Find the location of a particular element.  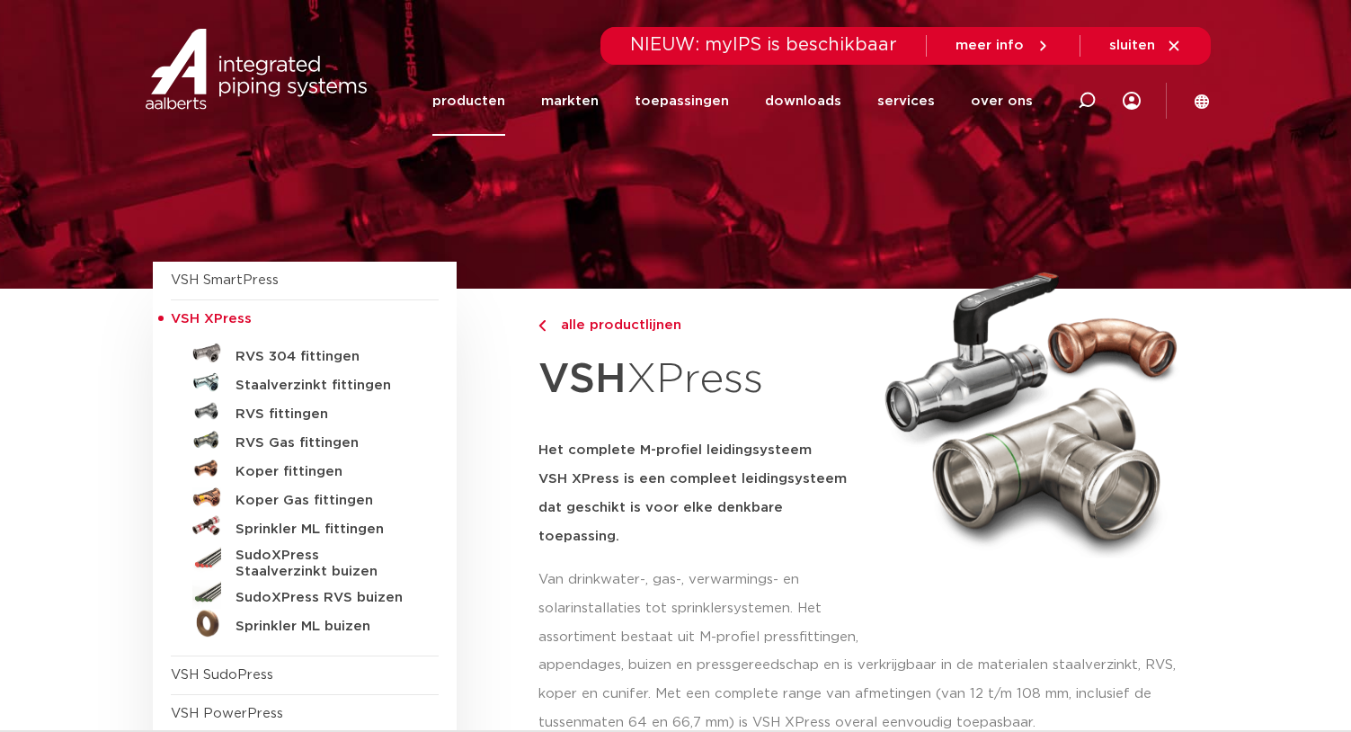

a: VSH SudoPress is located at coordinates (222, 674).